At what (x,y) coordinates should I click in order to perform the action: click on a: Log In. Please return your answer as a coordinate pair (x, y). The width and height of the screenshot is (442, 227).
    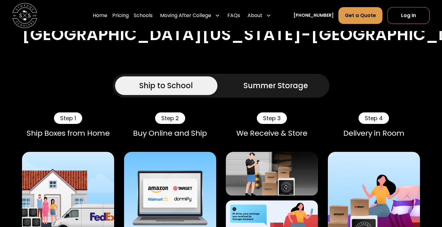
    Looking at the image, I should click on (409, 16).